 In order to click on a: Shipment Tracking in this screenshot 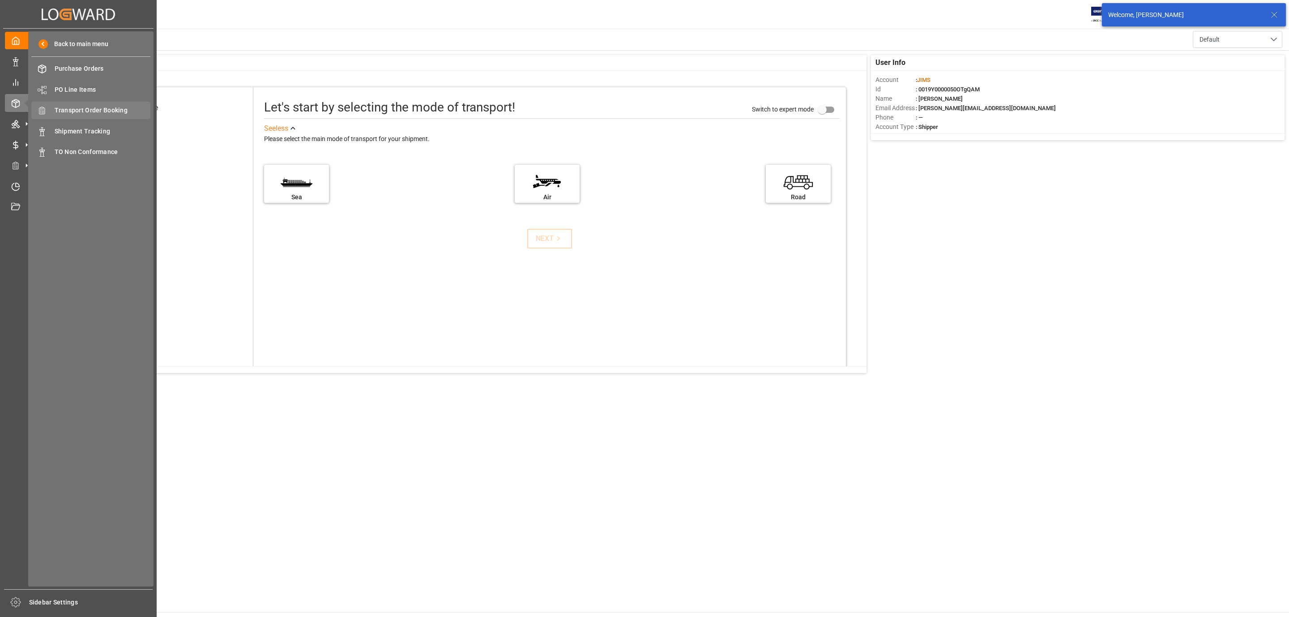, I will do `click(91, 131)`.